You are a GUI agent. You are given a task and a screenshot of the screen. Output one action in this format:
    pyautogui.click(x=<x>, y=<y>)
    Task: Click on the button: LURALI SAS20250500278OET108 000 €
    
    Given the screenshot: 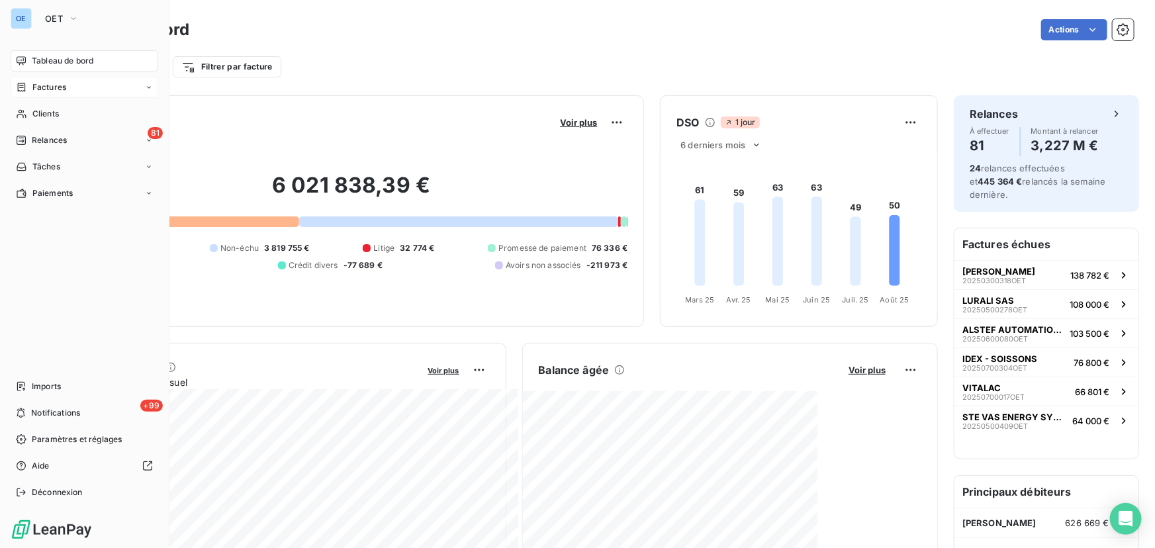 What is the action you would take?
    pyautogui.click(x=1046, y=304)
    